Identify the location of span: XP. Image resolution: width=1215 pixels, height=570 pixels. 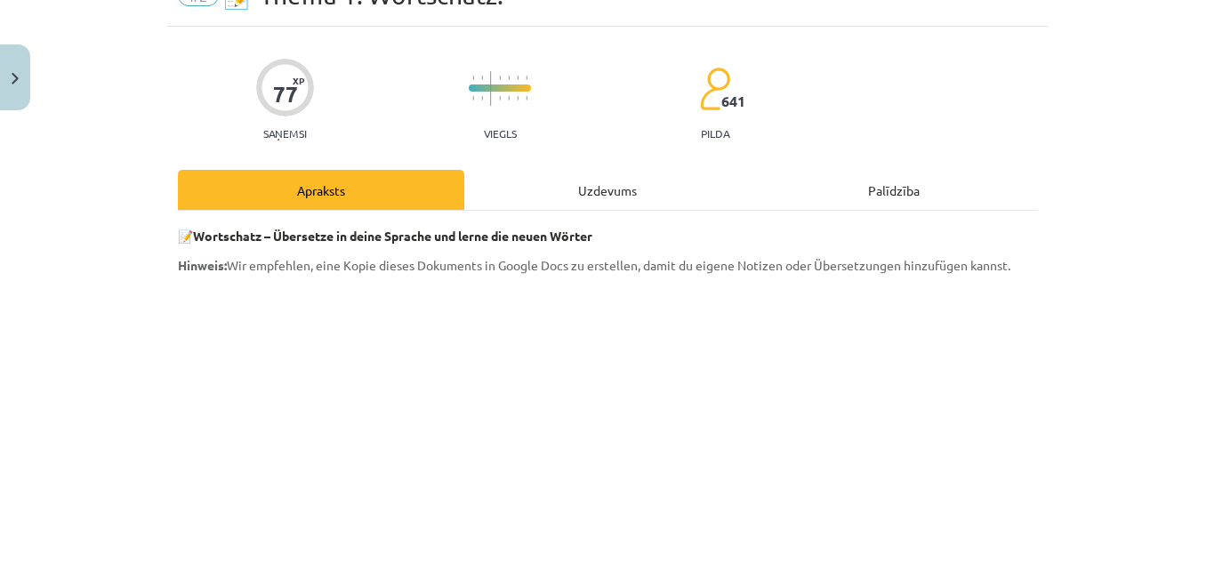
(298, 80).